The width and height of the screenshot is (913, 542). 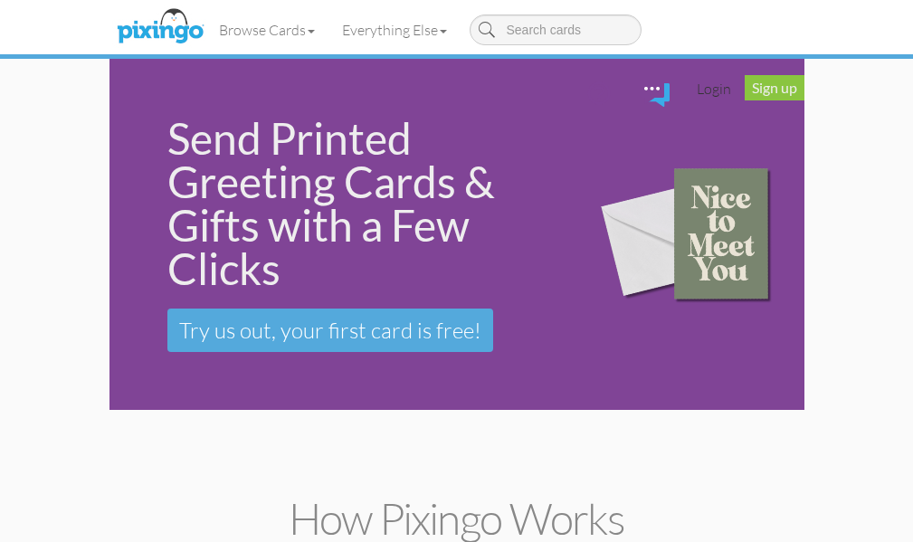 What do you see at coordinates (160, 27) in the screenshot?
I see `img: pixingo logo` at bounding box center [160, 27].